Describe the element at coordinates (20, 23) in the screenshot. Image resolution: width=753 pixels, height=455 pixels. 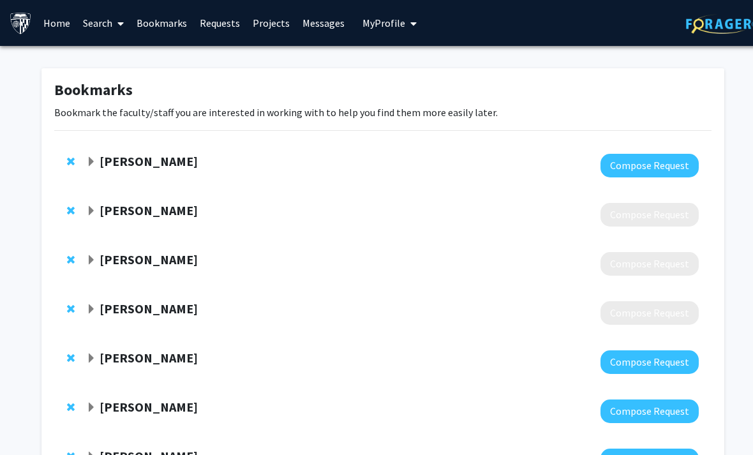
I see `img: Johns Hopkins University Logo` at that location.